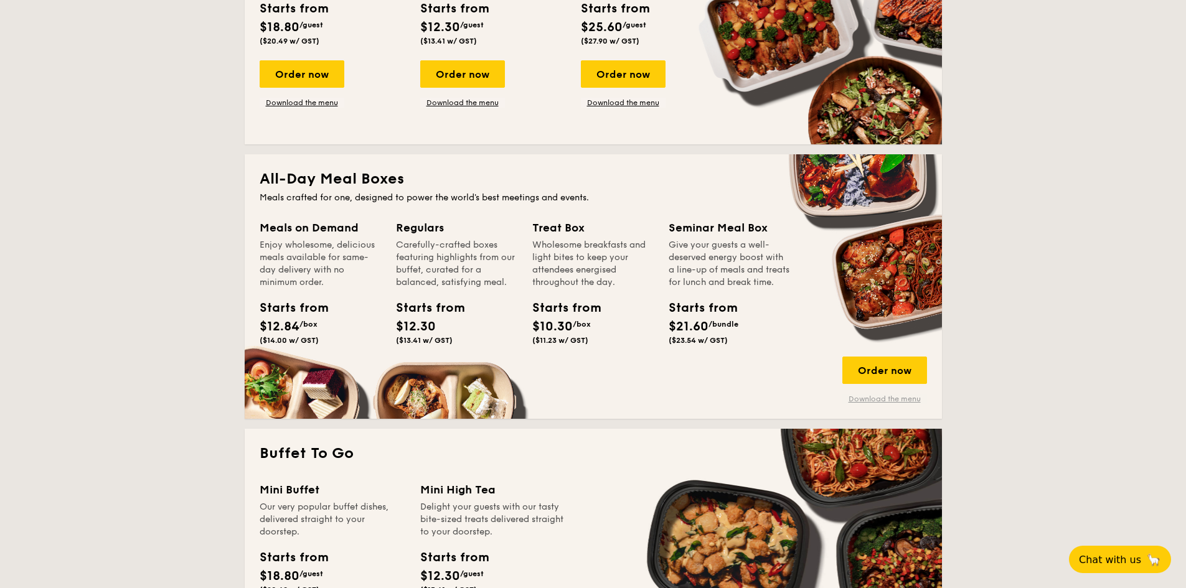 This screenshot has height=588, width=1186. Describe the element at coordinates (601, 27) in the screenshot. I see `span: $25.60` at that location.